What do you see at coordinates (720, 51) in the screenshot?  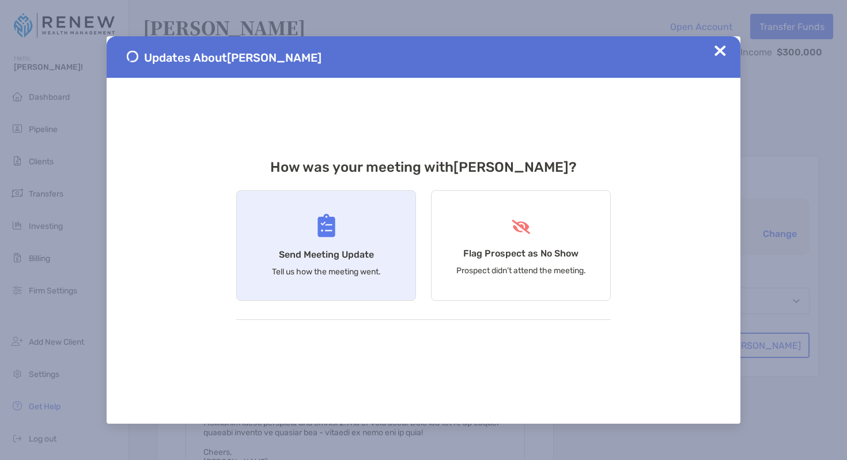 I see `img: Close Updates Zoe` at bounding box center [720, 51].